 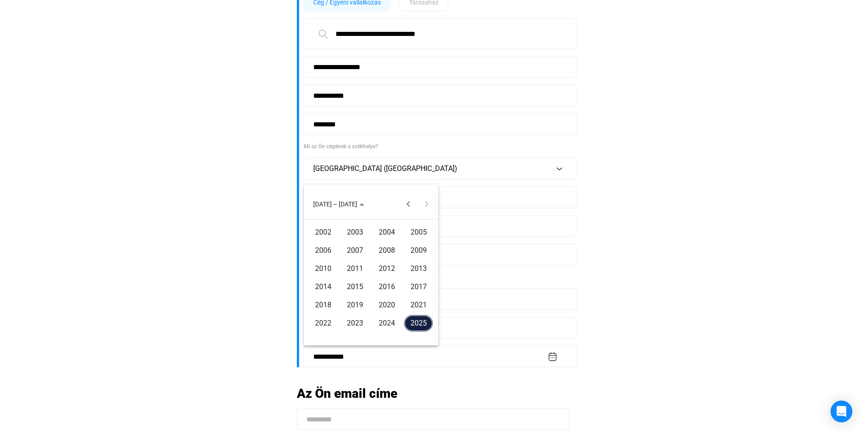 What do you see at coordinates (419, 305) in the screenshot?
I see `button: 2021` at bounding box center [419, 305].